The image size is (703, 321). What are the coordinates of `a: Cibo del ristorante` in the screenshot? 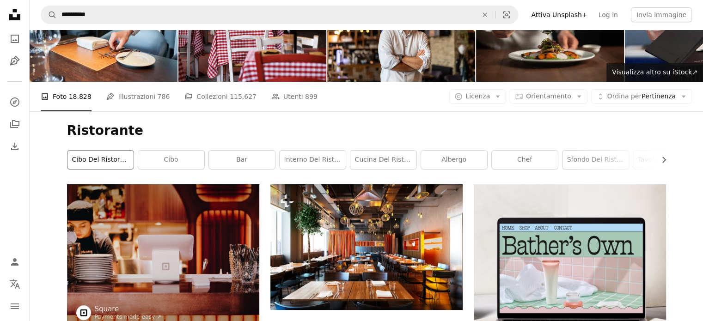 It's located at (100, 160).